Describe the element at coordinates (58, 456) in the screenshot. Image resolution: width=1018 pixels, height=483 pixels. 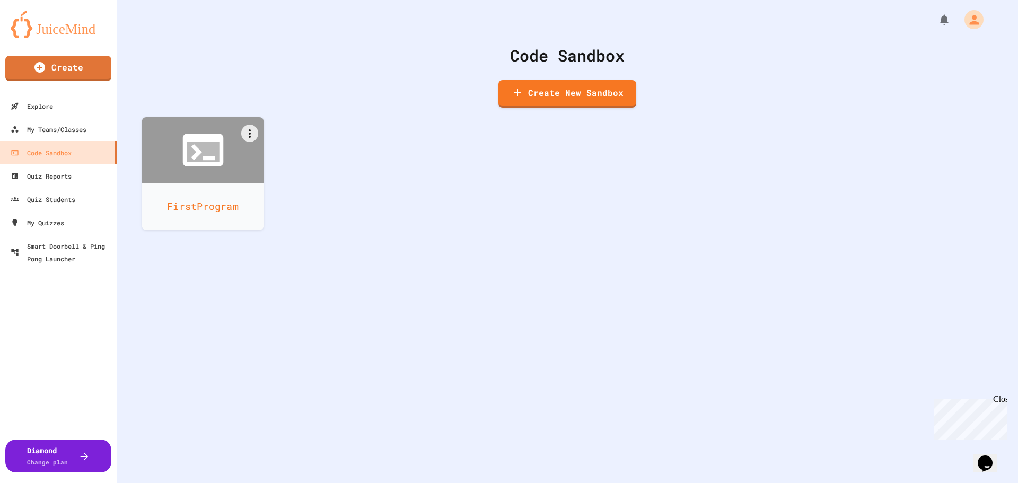
I see `a: DiamondChange plan` at that location.